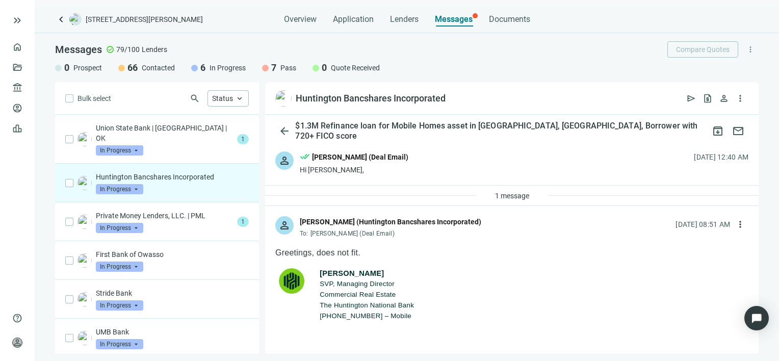 This screenshot has width=779, height=361. Describe the element at coordinates (195, 98) in the screenshot. I see `span: search` at that location.